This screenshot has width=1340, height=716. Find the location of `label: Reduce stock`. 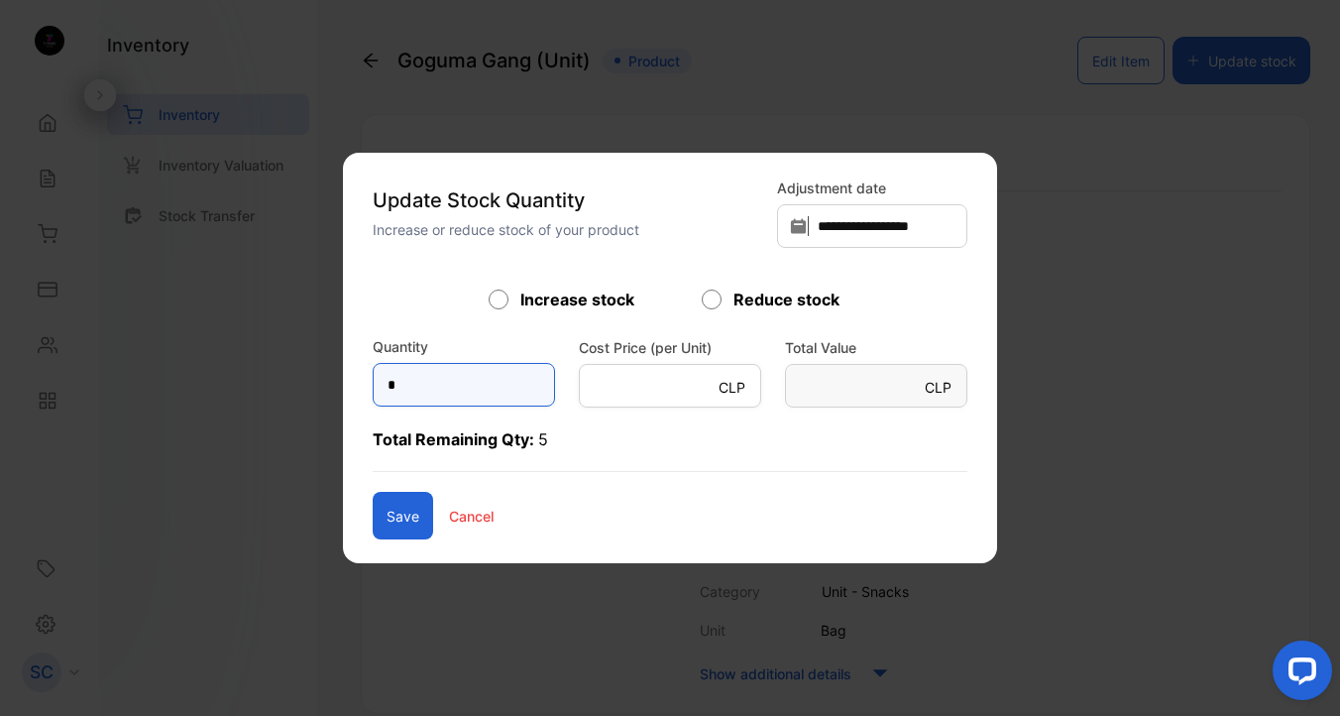

label: Reduce stock is located at coordinates (786, 299).